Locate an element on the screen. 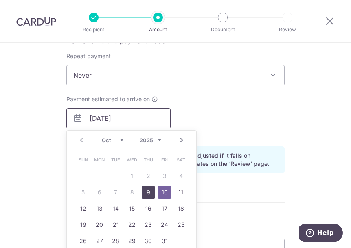 The image size is (351, 248). a: 31 is located at coordinates (164, 241).